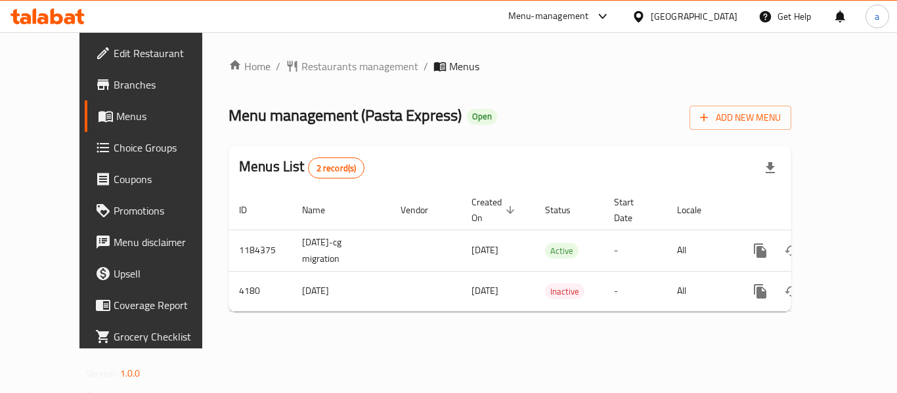  What do you see at coordinates (157, 53) in the screenshot?
I see `a: Edit Restaurant` at bounding box center [157, 53].